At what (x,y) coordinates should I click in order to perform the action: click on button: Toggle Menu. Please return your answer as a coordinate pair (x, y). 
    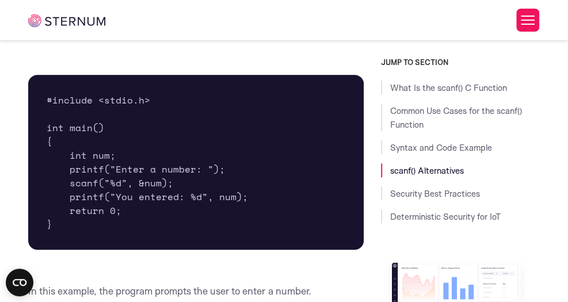
    Looking at the image, I should click on (528, 20).